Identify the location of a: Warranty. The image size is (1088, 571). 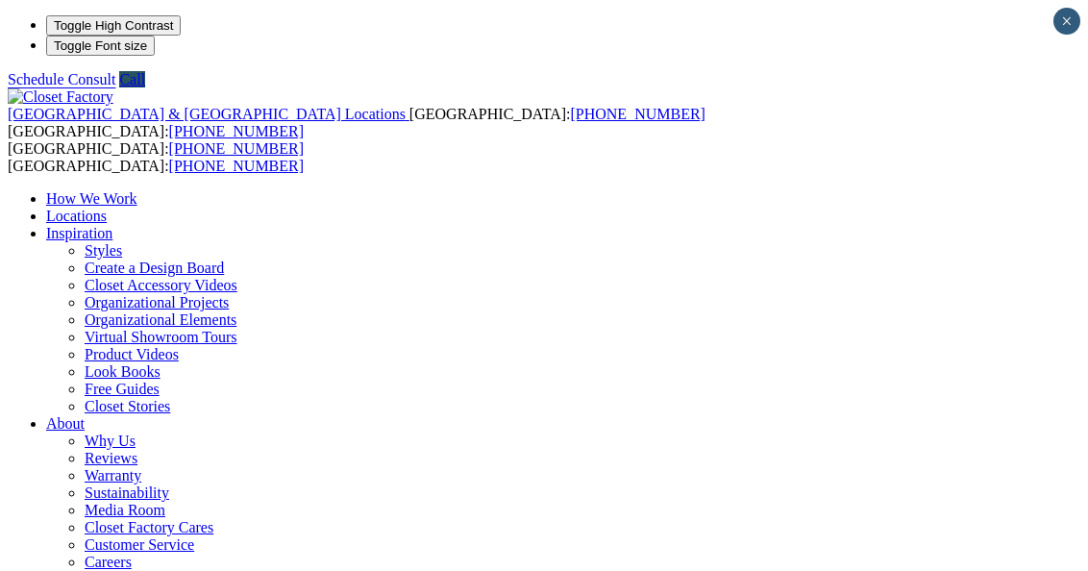
(112, 475).